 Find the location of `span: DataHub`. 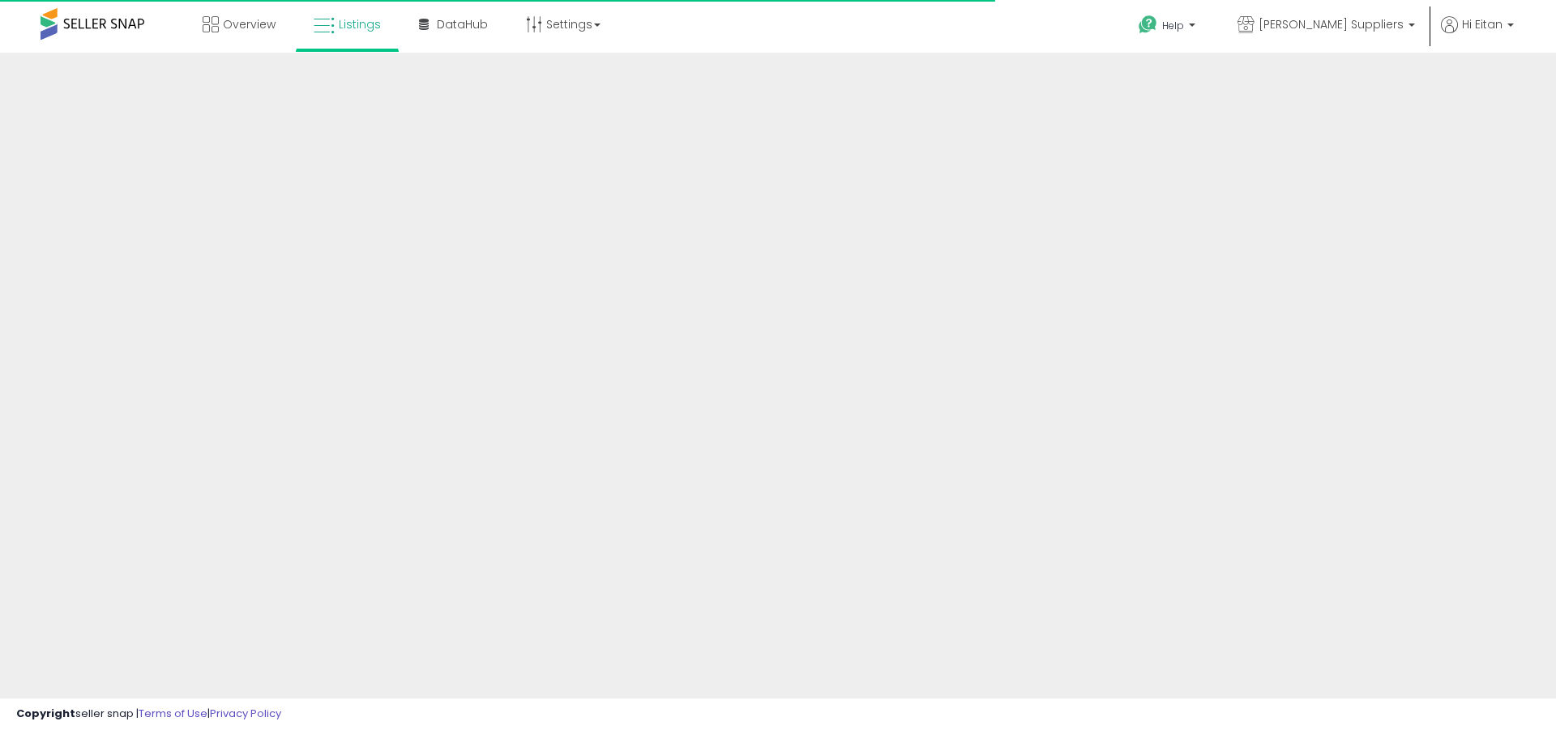

span: DataHub is located at coordinates (462, 24).